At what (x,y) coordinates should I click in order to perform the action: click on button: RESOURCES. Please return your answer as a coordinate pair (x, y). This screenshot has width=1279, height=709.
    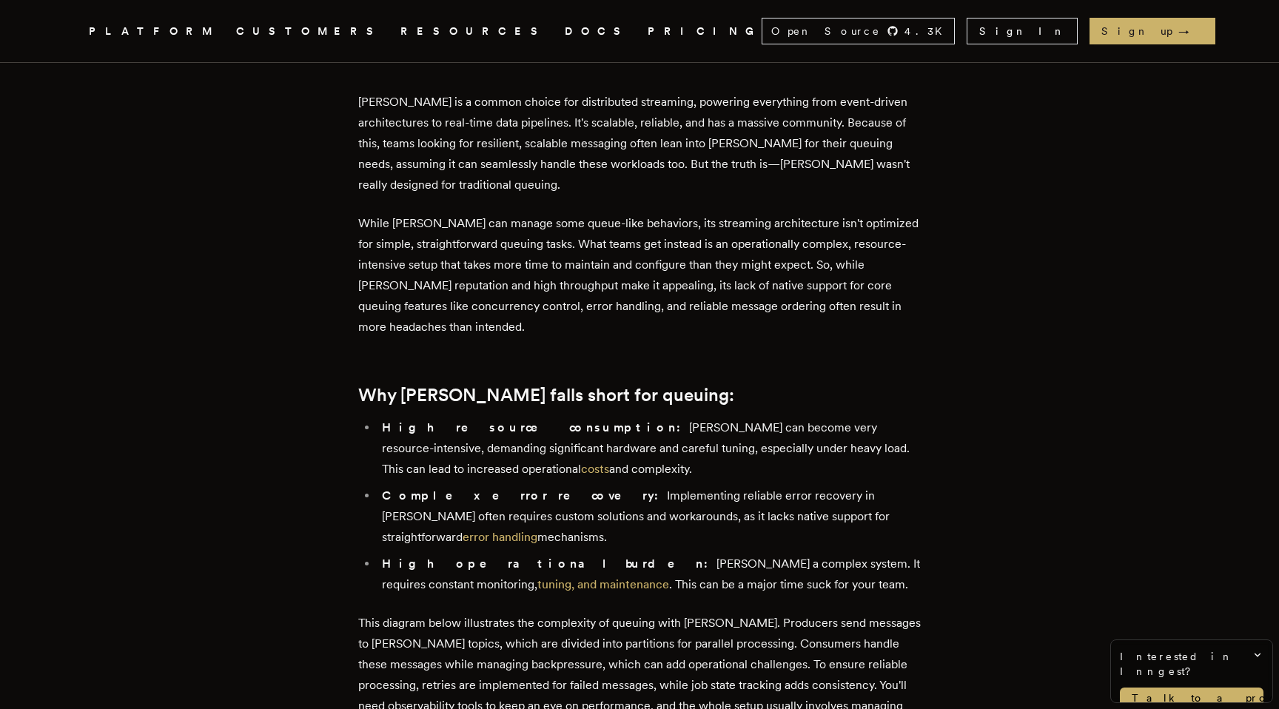
    Looking at the image, I should click on (474, 31).